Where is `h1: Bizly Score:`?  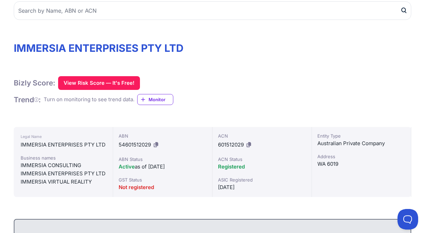
h1: Bizly Score: is located at coordinates (34, 83).